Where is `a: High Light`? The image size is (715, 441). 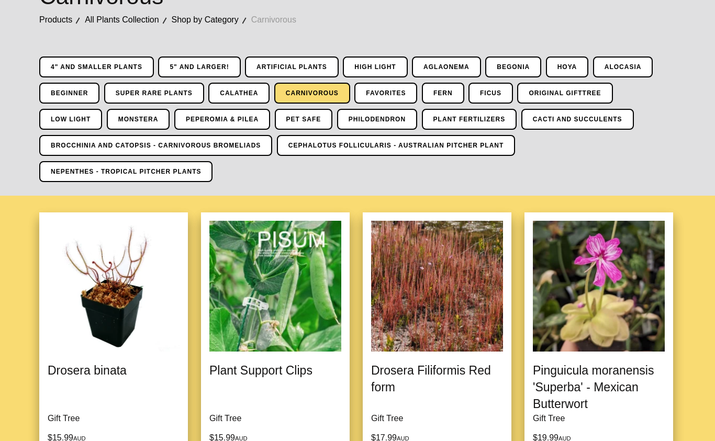 a: High Light is located at coordinates (375, 67).